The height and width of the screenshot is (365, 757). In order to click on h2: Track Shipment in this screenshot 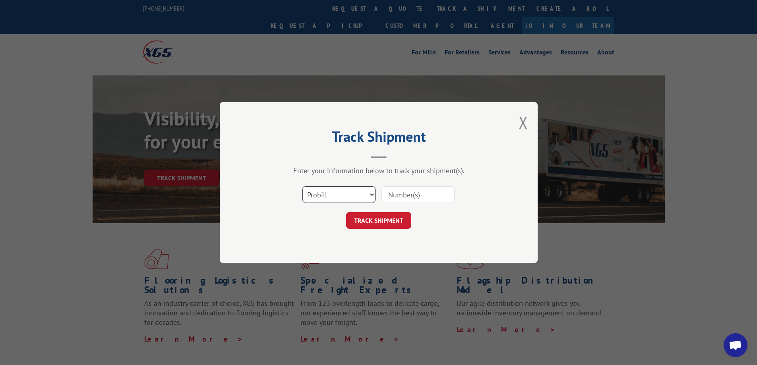, I will do `click(378, 139)`.